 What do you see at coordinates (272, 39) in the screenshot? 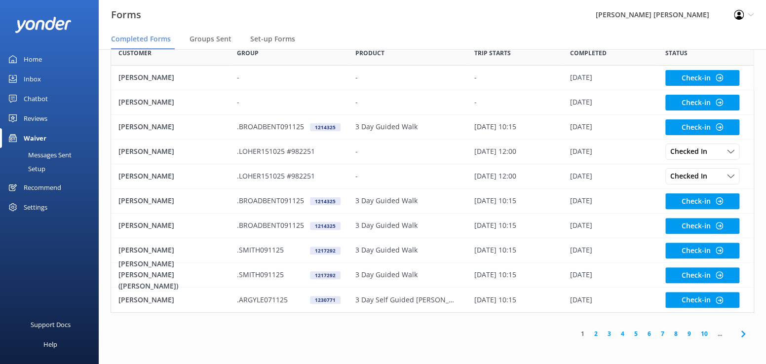
I see `span: Set-up Forms` at bounding box center [272, 39].